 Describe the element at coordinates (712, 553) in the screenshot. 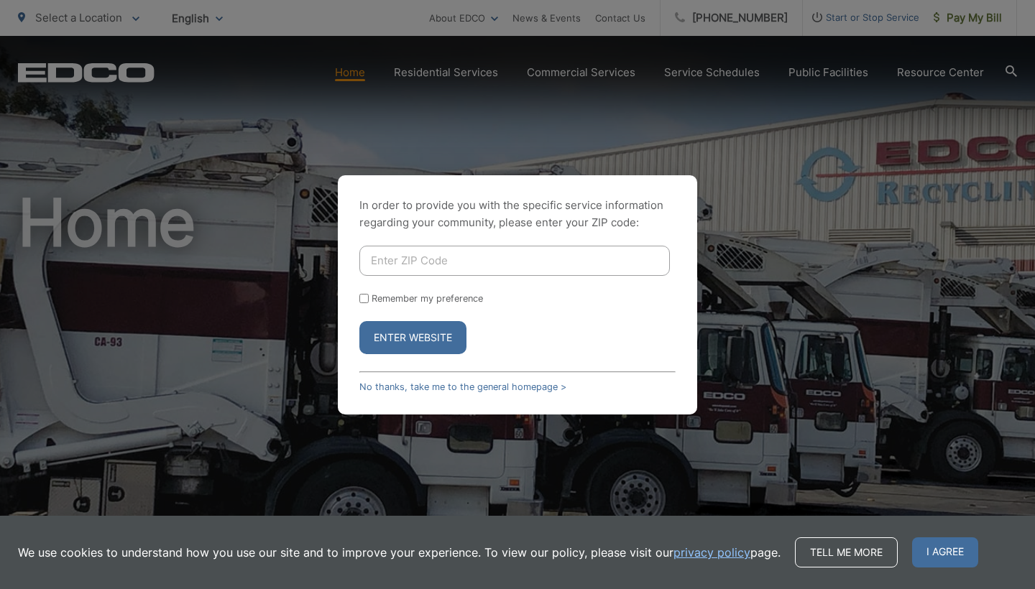

I see `a: privacy policy` at that location.